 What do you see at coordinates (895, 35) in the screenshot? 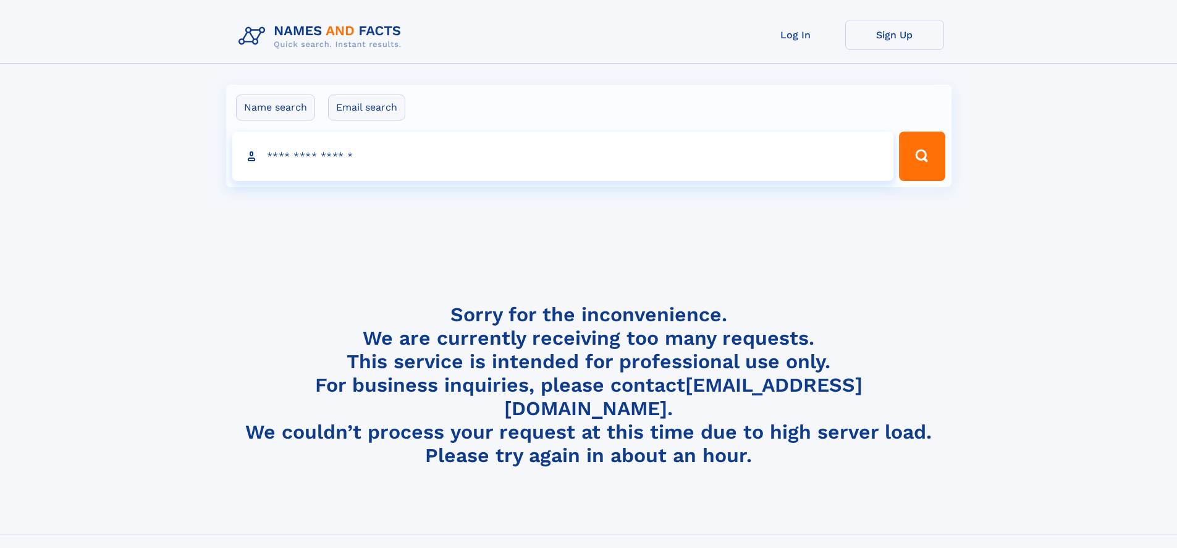
I see `a: Sign Up` at bounding box center [895, 35].